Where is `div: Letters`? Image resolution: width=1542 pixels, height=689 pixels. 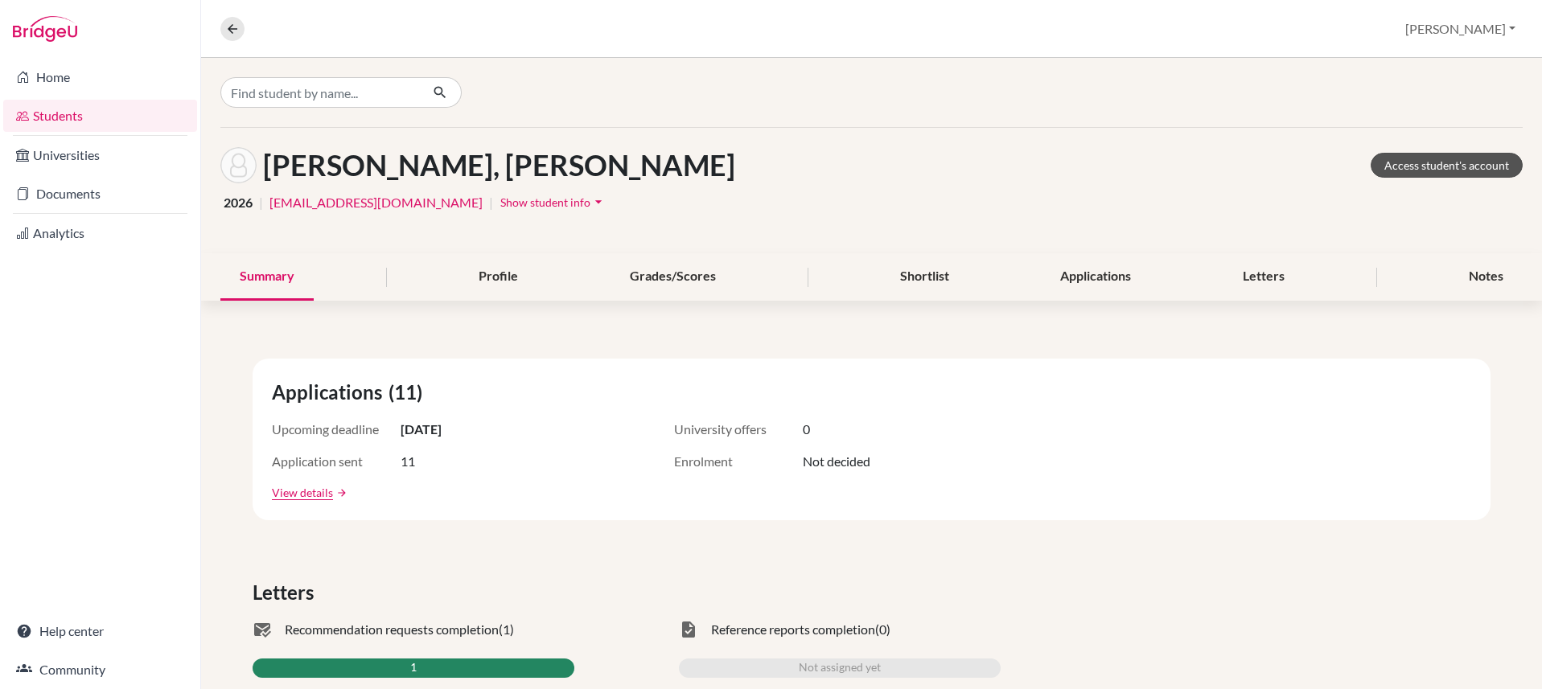
div: Letters is located at coordinates (1263, 277).